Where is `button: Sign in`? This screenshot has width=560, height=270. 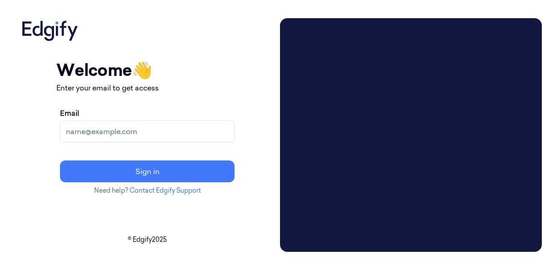 button: Sign in is located at coordinates (147, 171).